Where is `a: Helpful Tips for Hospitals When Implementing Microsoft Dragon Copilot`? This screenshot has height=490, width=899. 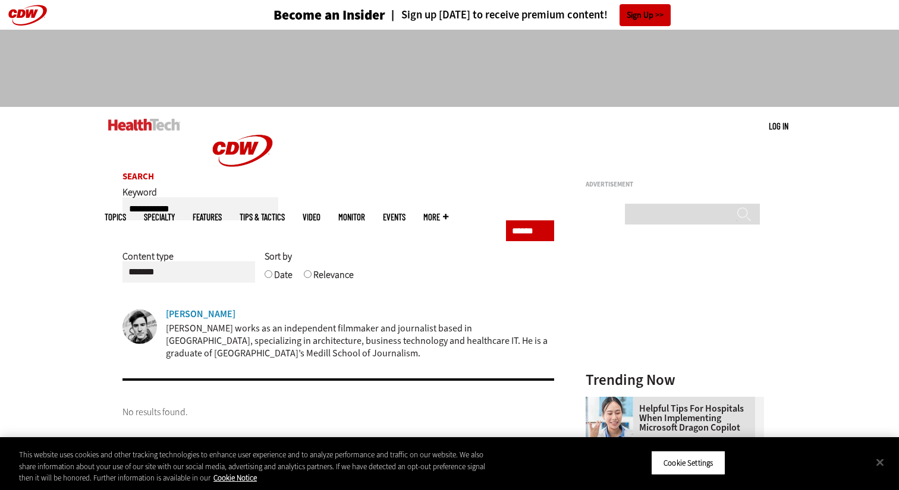 a: Helpful Tips for Hospitals When Implementing Microsoft Dragon Copilot is located at coordinates (671, 418).